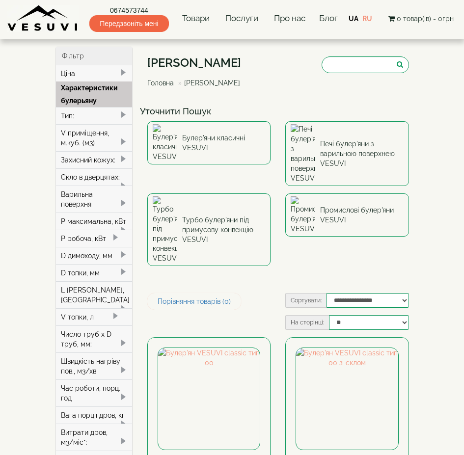 This screenshot has height=455, width=464. What do you see at coordinates (303, 154) in the screenshot?
I see `img: Печі булер'яни з варильною поверхнею VESUVI` at bounding box center [303, 154].